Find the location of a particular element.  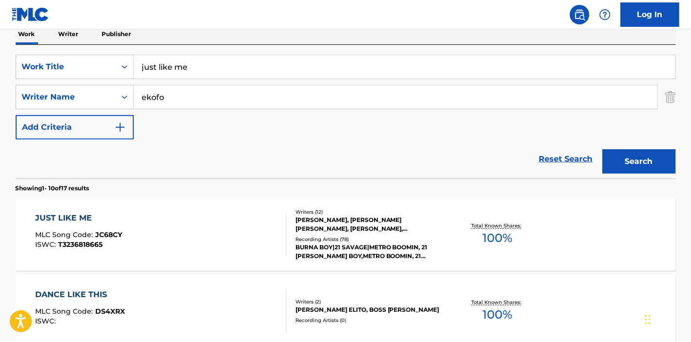

span: DS4XRX is located at coordinates (110, 312).